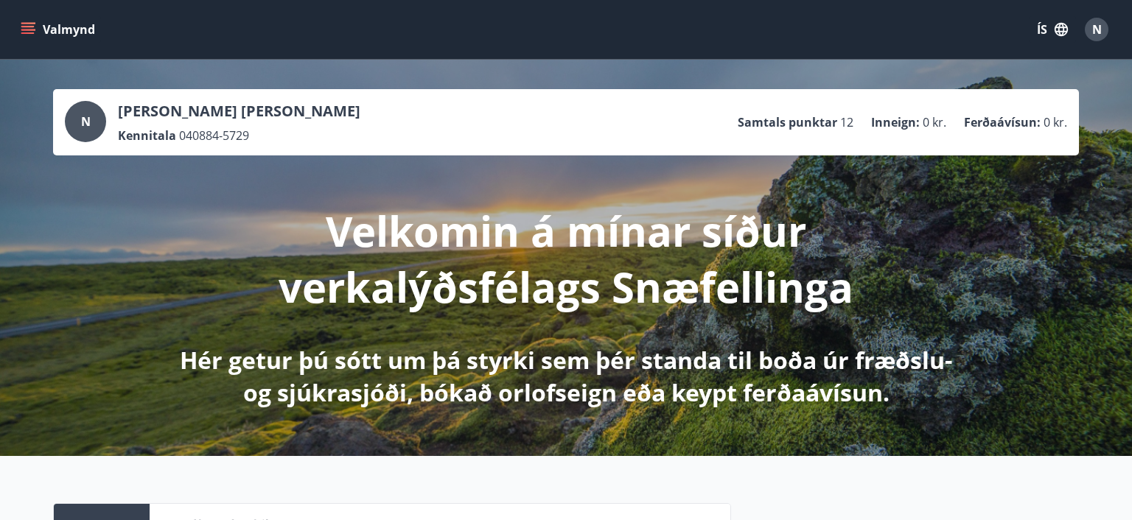 The width and height of the screenshot is (1132, 520). I want to click on button: ÍS, so click(1052, 29).